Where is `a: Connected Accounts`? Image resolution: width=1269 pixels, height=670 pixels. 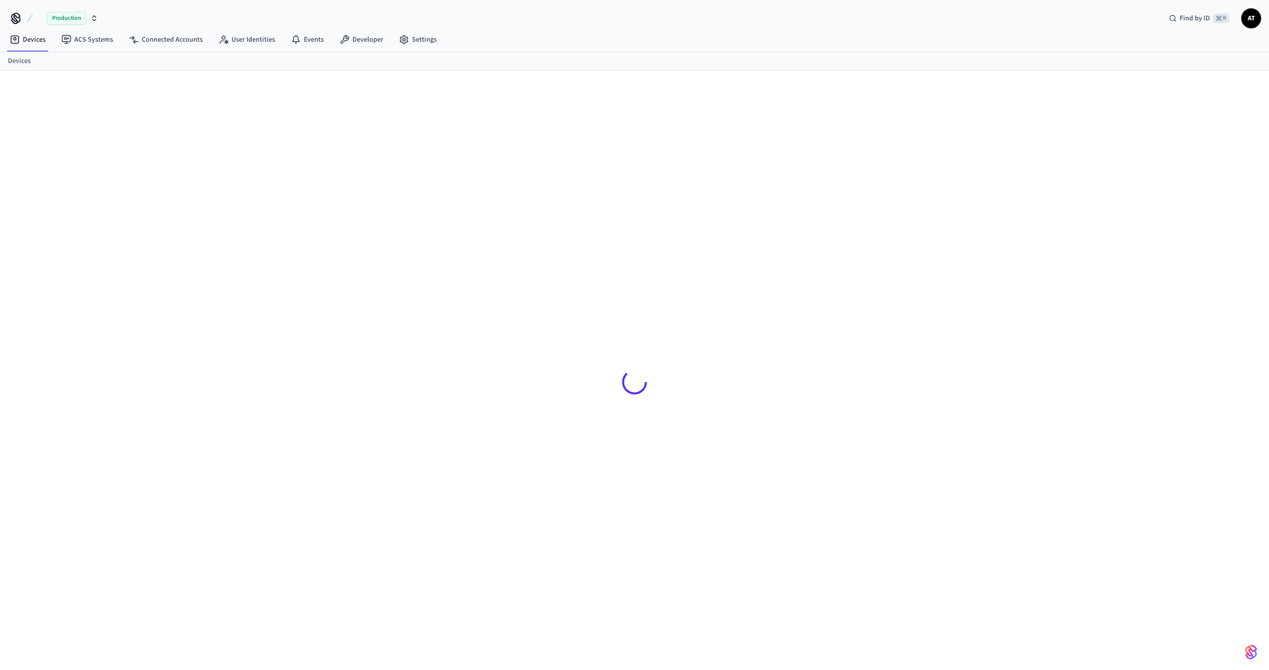 a: Connected Accounts is located at coordinates (166, 40).